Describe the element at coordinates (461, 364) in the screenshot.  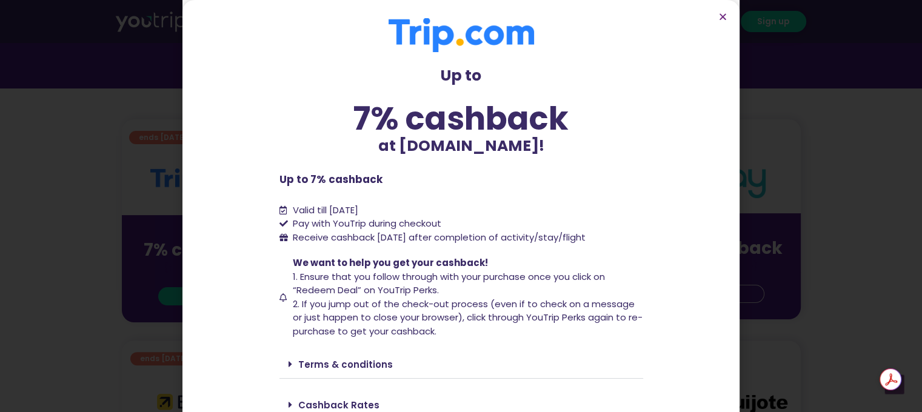
I see `div: Terms & conditions` at that location.